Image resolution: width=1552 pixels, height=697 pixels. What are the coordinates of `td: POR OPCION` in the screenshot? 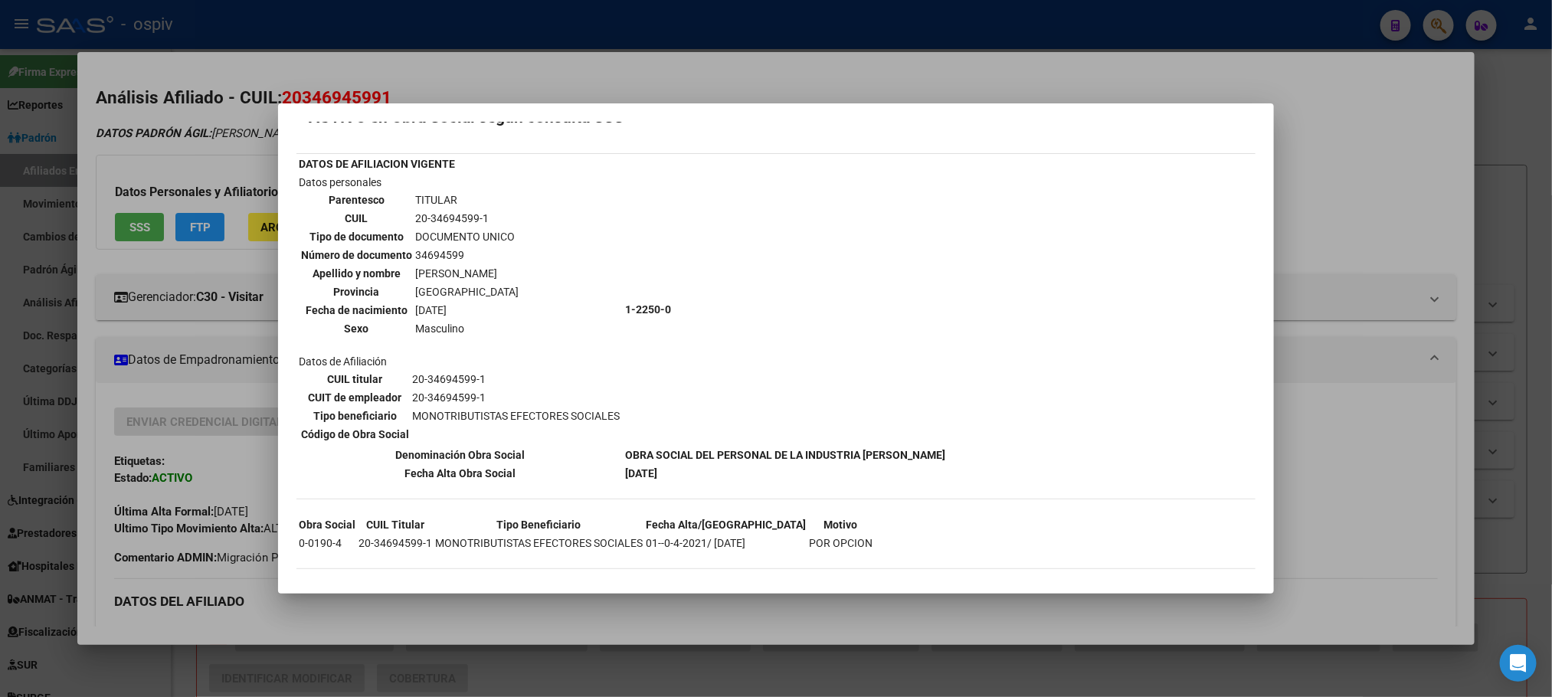 It's located at (840, 543).